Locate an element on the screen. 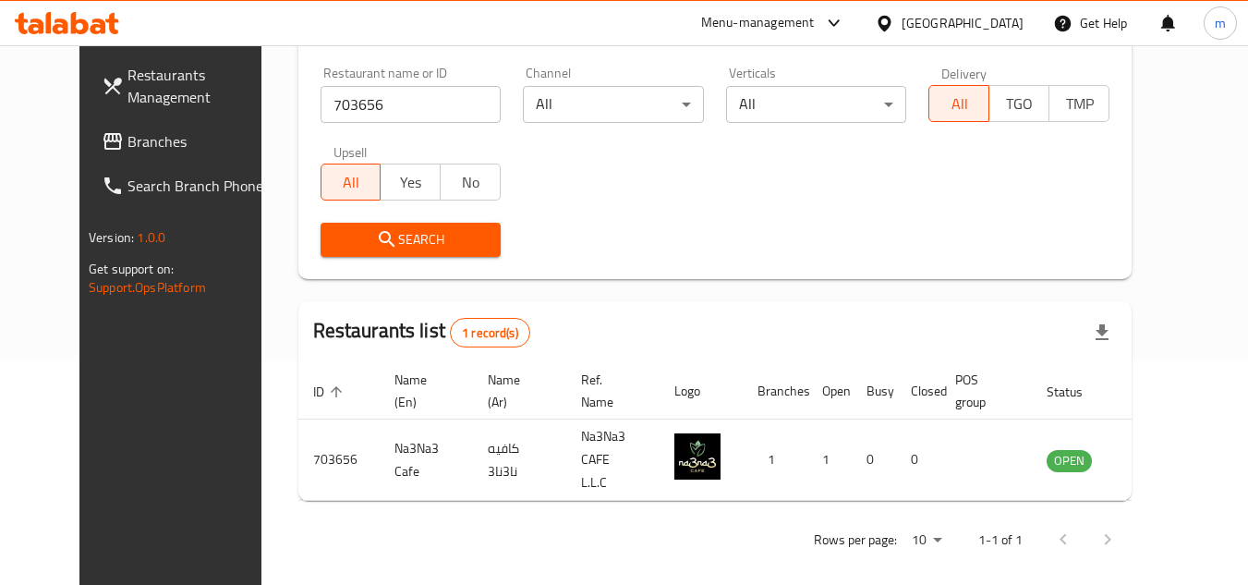  span: Status is located at coordinates (1076, 392).